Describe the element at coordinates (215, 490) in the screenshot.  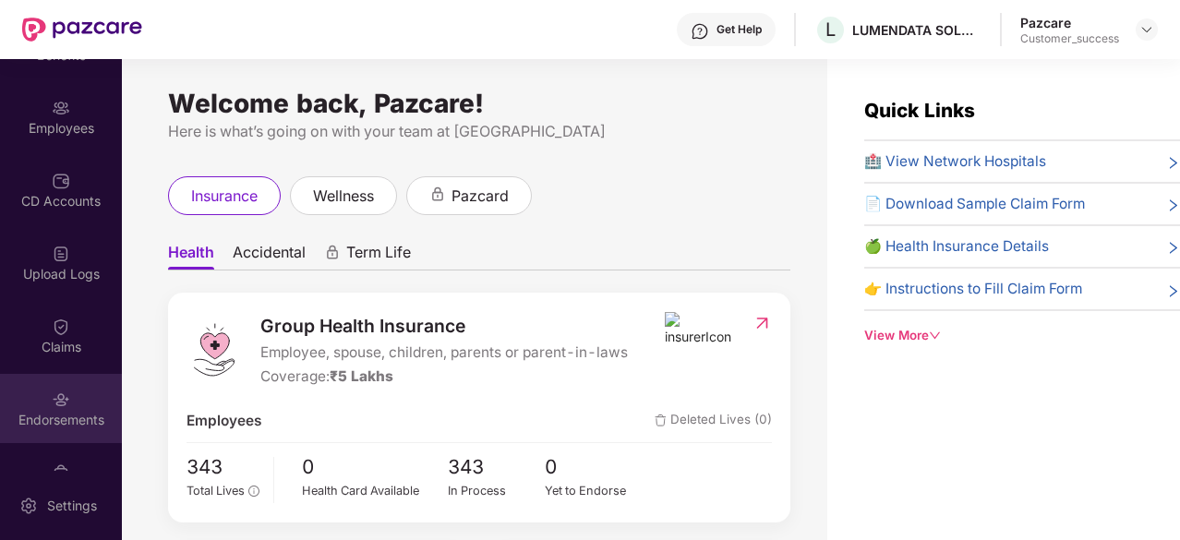
I see `span: Total Lives` at that location.